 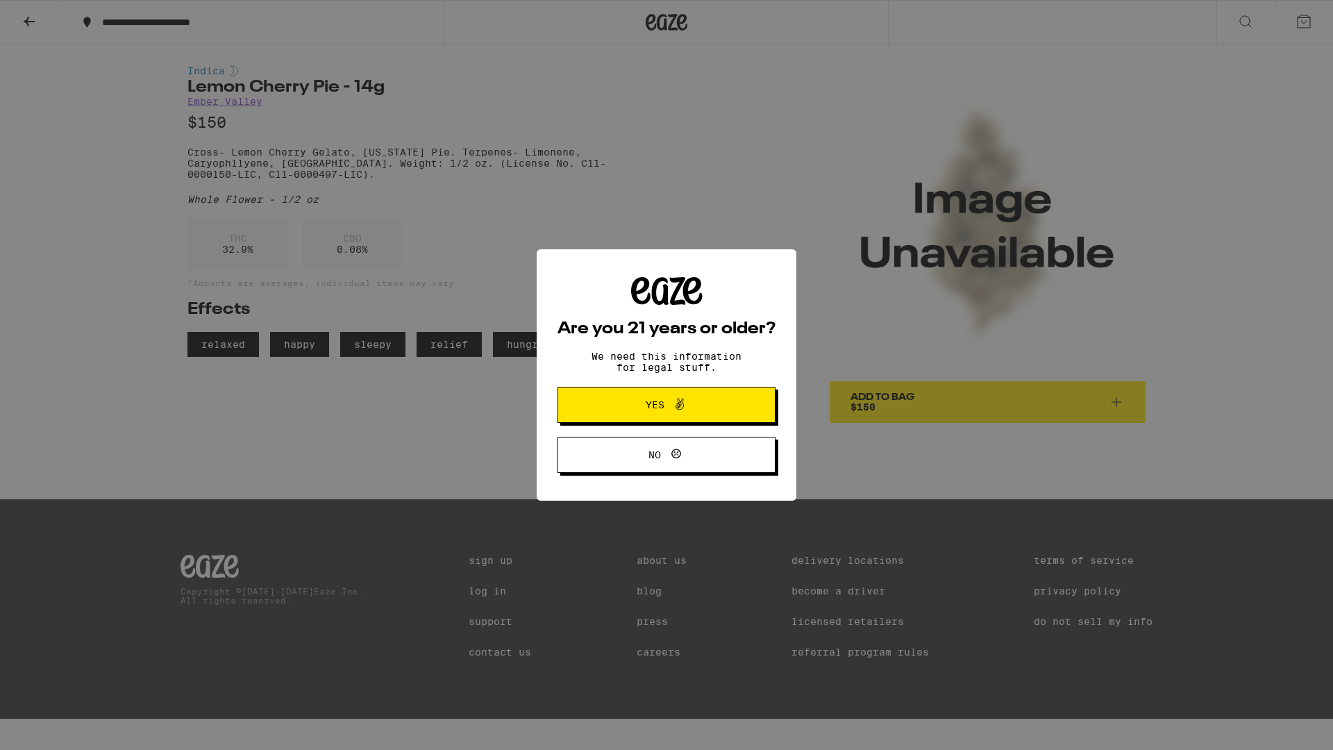 What do you see at coordinates (654, 455) in the screenshot?
I see `span: No` at bounding box center [654, 455].